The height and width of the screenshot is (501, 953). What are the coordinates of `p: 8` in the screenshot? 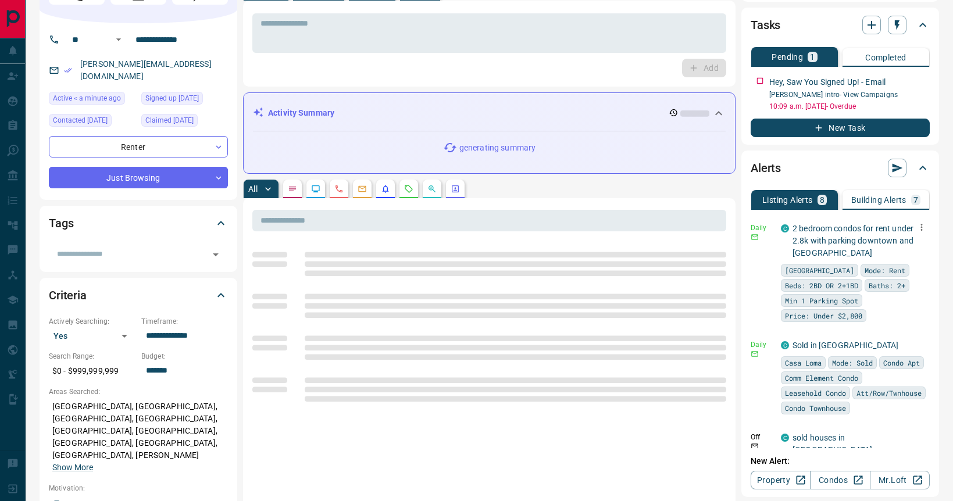 It's located at (822, 200).